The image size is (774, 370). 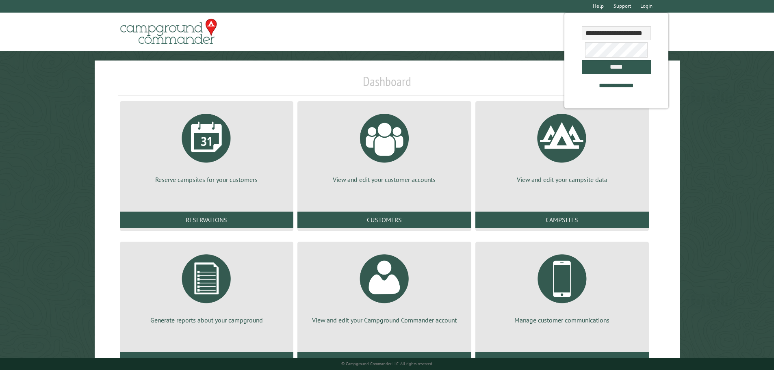 I want to click on p: View and edit your customer accounts, so click(x=384, y=180).